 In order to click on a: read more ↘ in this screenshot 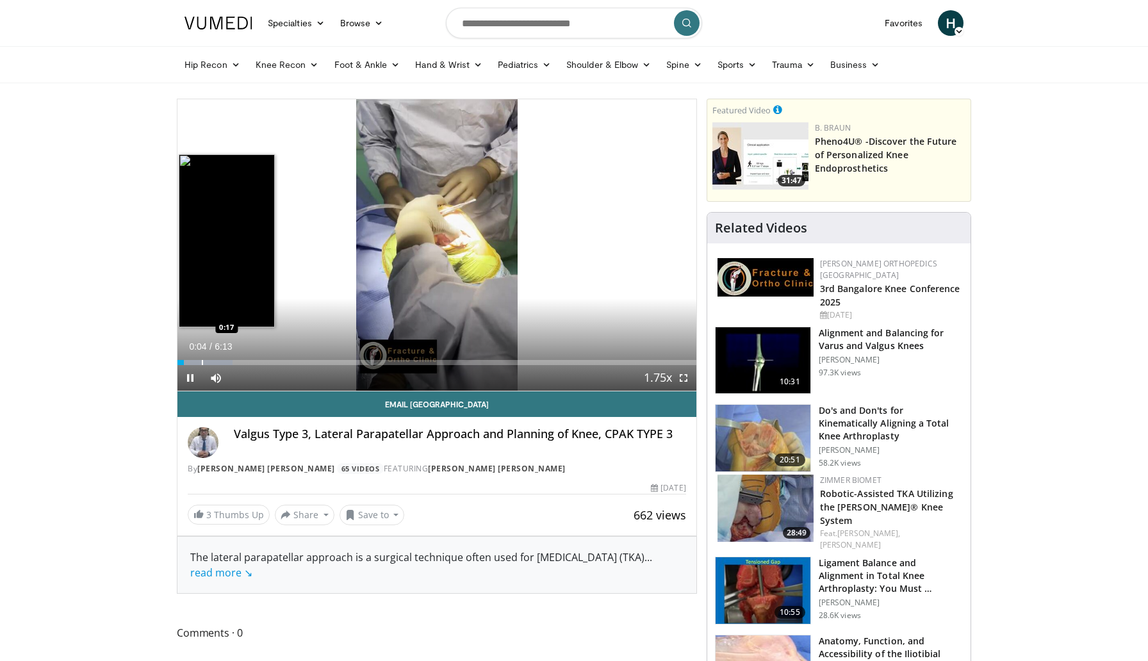, I will do `click(221, 573)`.